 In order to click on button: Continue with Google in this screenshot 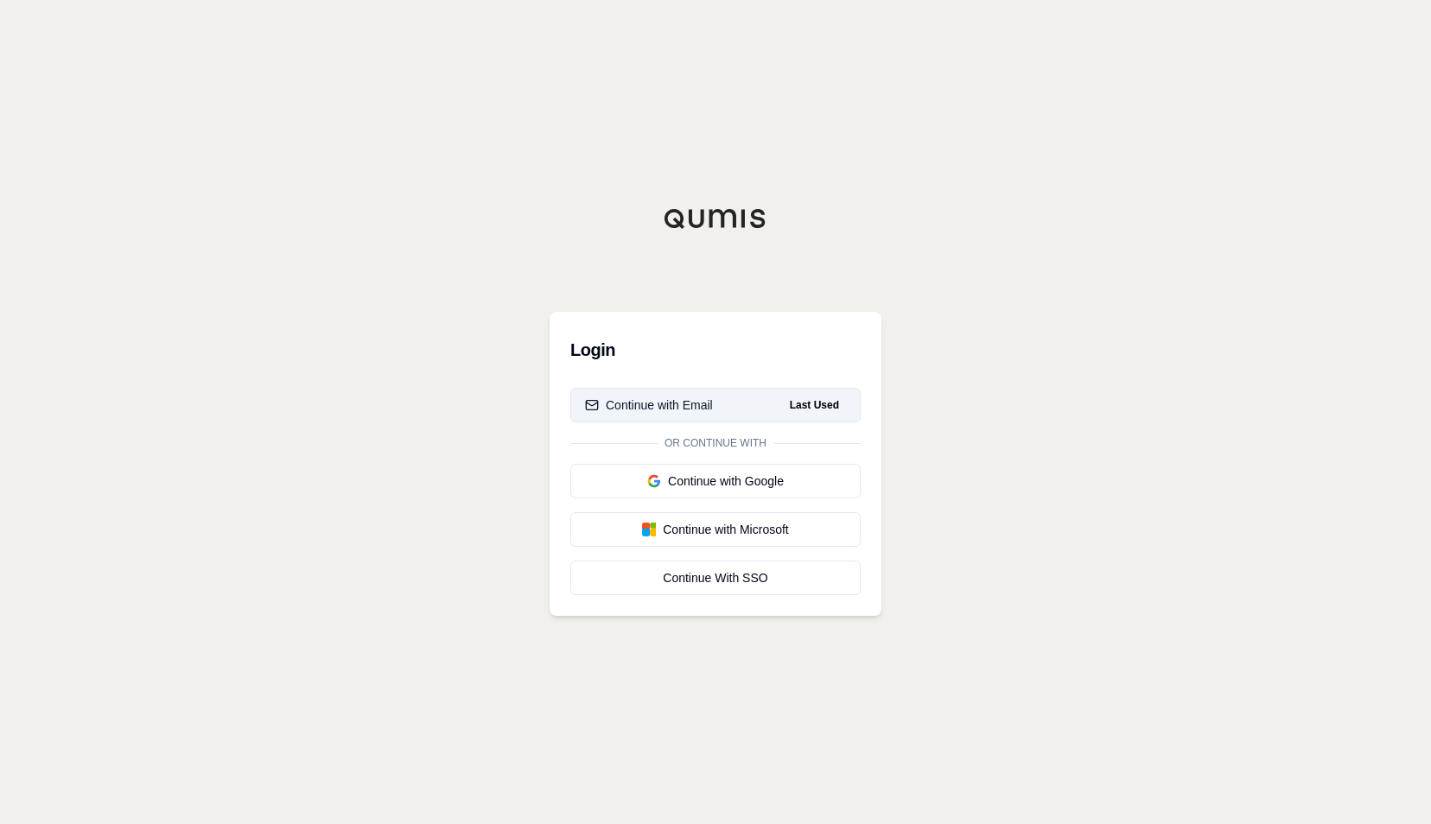, I will do `click(715, 481)`.